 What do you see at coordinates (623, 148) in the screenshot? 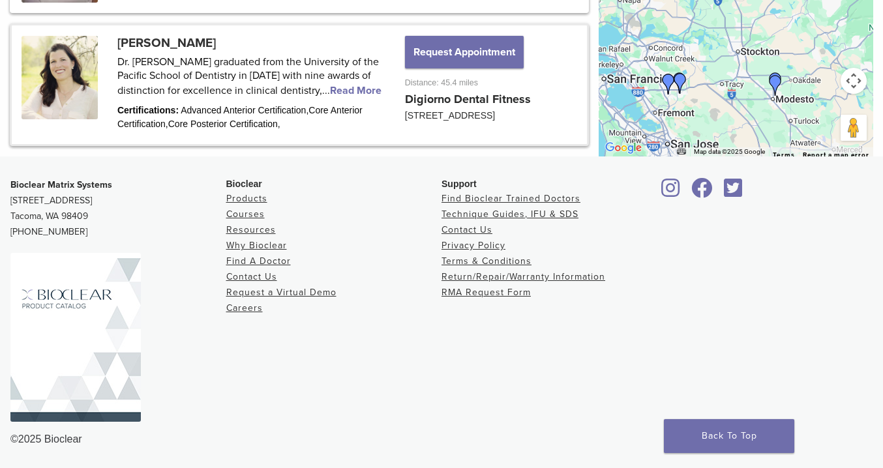
I see `img: Google` at bounding box center [623, 148].